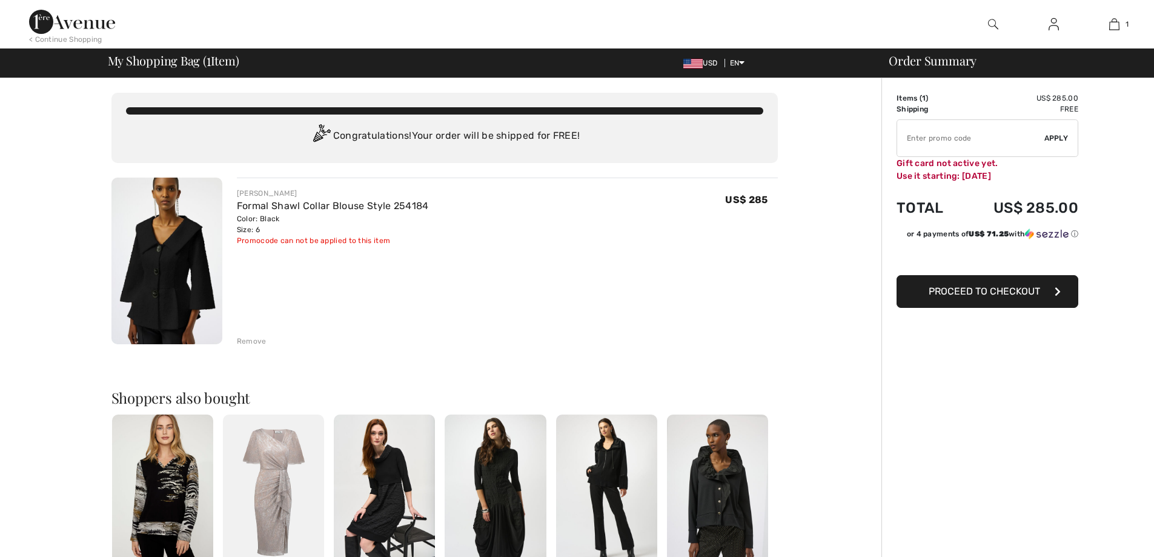 This screenshot has width=1154, height=557. I want to click on div: Congratulations! Your order will be shipped for FREE!, so click(445, 136).